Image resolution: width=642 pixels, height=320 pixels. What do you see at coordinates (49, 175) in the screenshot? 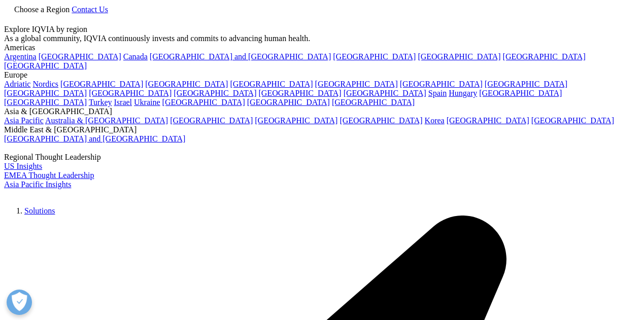
I see `a: EMEA Thought Leadership` at bounding box center [49, 175].